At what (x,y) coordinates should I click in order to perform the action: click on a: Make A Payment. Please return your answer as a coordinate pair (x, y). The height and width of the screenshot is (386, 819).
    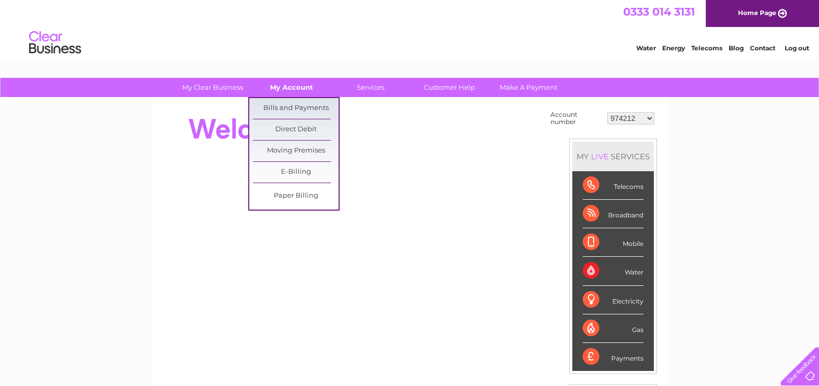
    Looking at the image, I should click on (528, 87).